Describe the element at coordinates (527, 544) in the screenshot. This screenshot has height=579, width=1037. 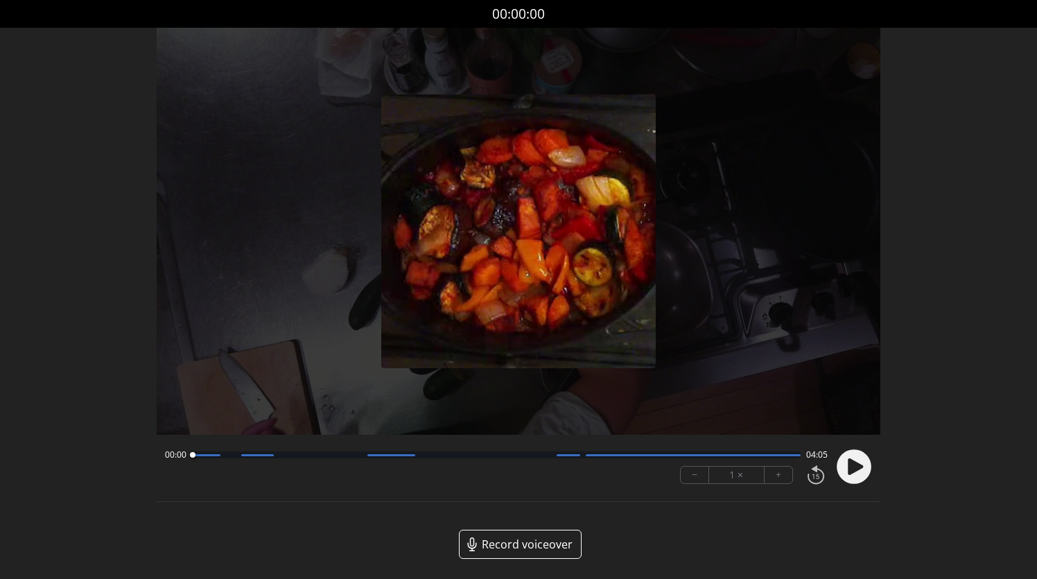
I see `span: Record voiceover` at that location.